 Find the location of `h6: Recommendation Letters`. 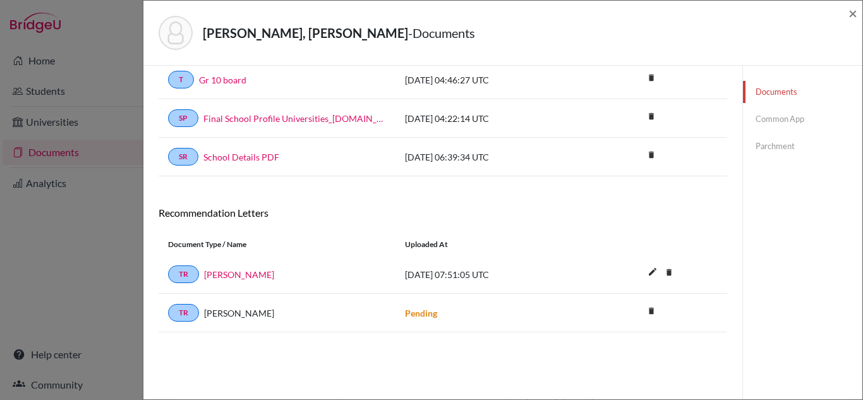

h6: Recommendation Letters is located at coordinates (443, 212).